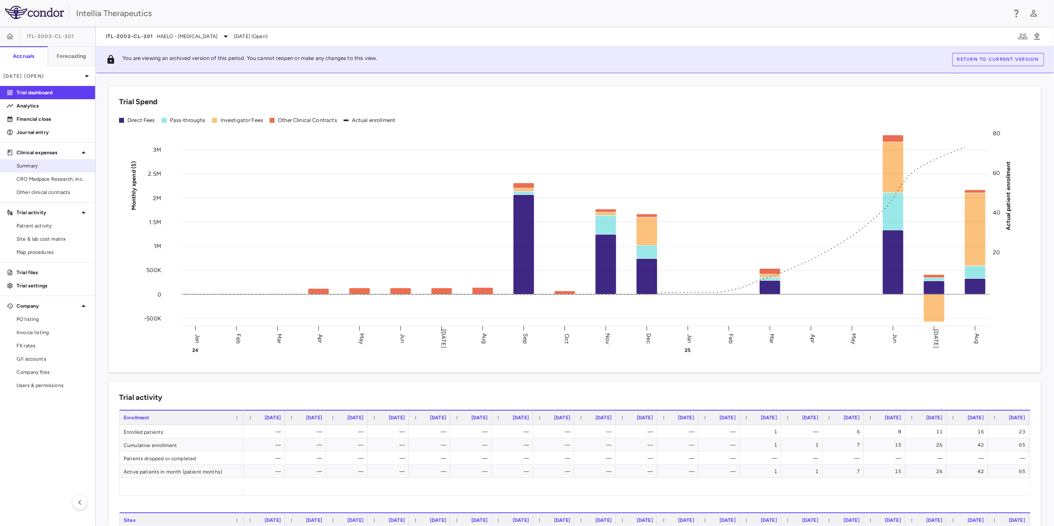  Describe the element at coordinates (969, 471) in the screenshot. I see `div: 42` at that location.